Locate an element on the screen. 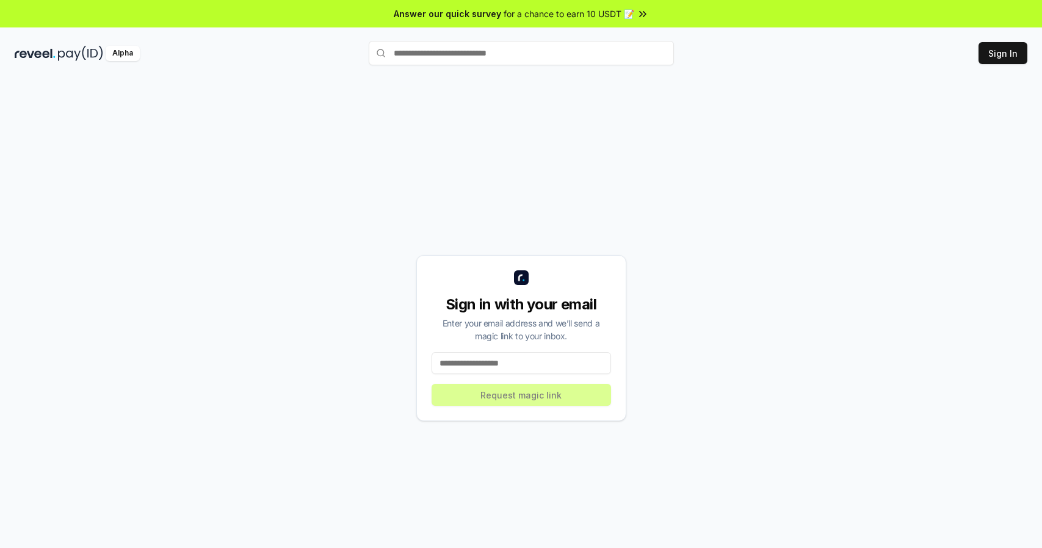 The width and height of the screenshot is (1042, 548). span: Answer our quick survey is located at coordinates (447, 13).